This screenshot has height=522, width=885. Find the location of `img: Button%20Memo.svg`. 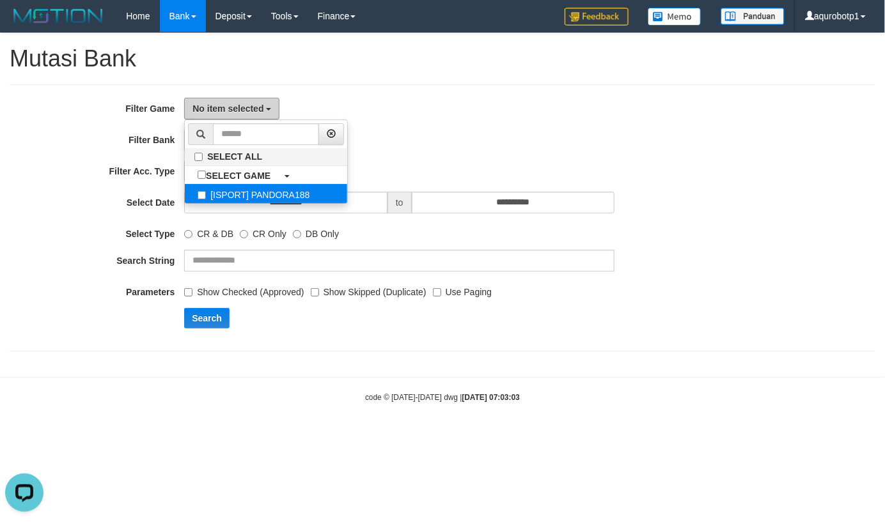

img: Button%20Memo.svg is located at coordinates (674, 17).